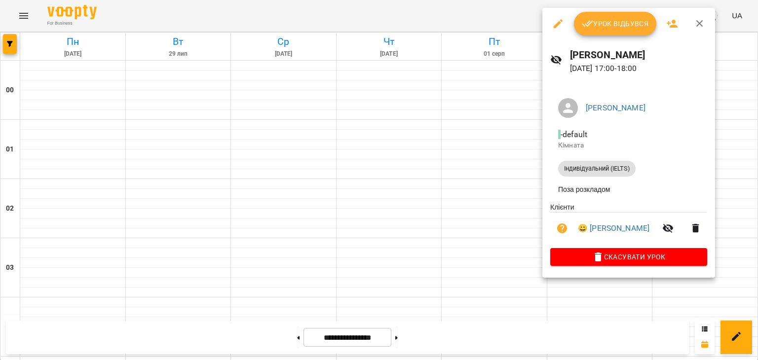 Image resolution: width=758 pixels, height=360 pixels. Describe the element at coordinates (629, 257) in the screenshot. I see `button: Скасувати Урок` at that location.